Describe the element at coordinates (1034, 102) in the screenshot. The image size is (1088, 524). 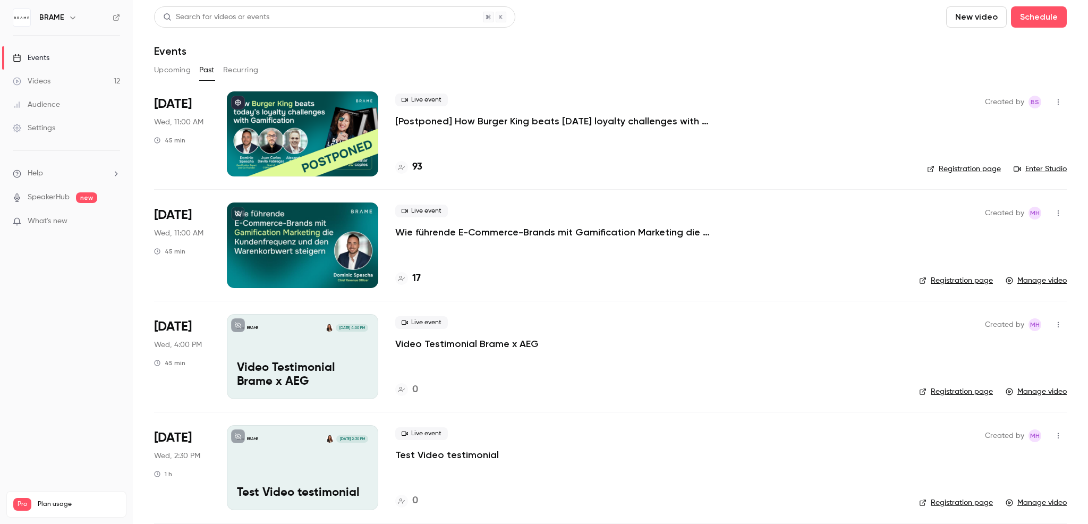
I see `span: BS` at that location.